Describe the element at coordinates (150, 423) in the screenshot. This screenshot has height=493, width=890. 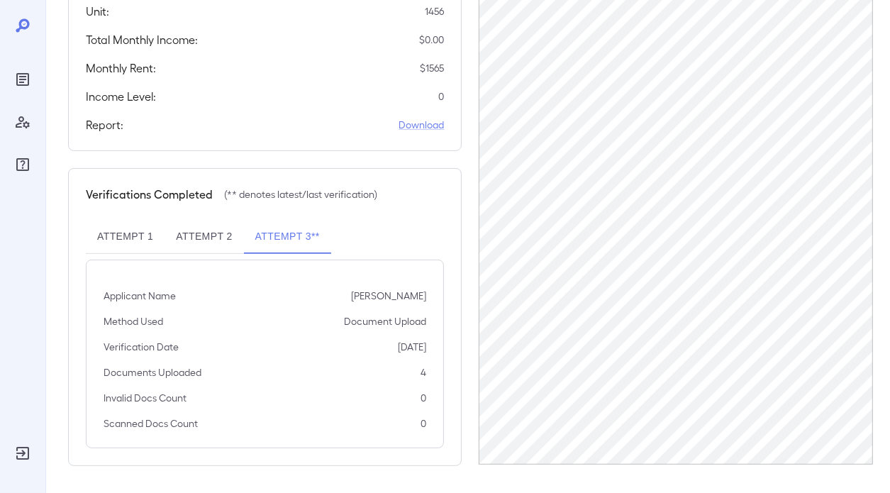
I see `p: Scanned Docs Count` at that location.